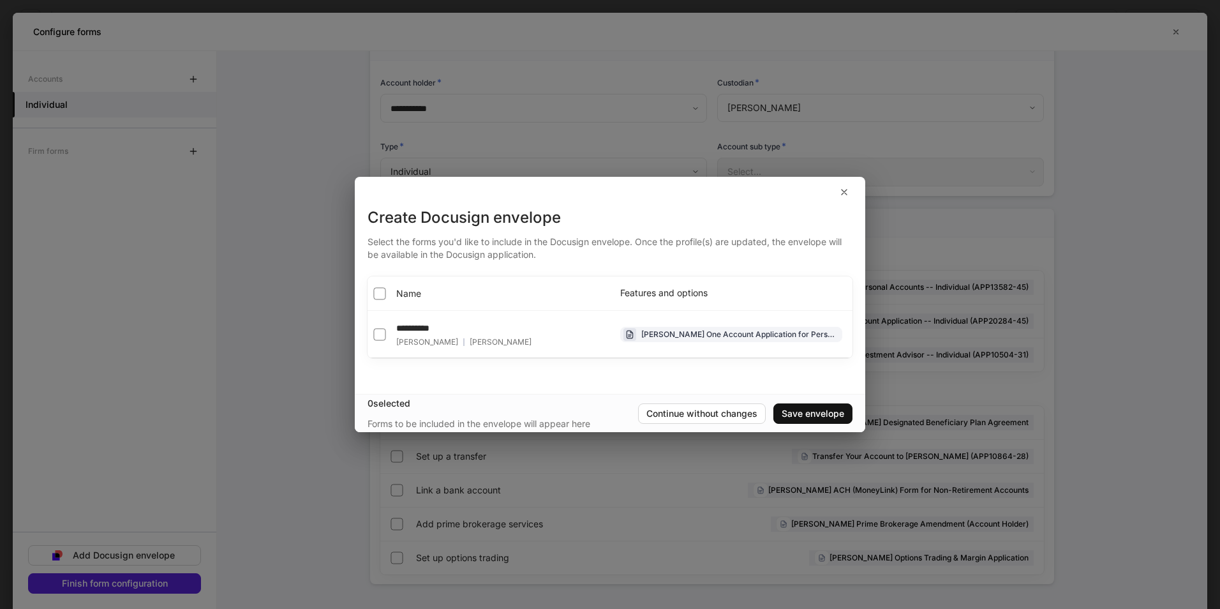 The image size is (1220, 609). Describe the element at coordinates (479, 424) in the screenshot. I see `div: Forms to be included in the envelope will appear here` at that location.